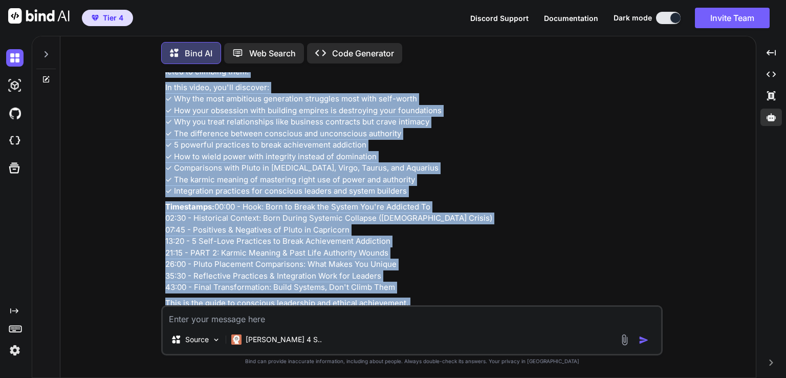  Describe the element at coordinates (39, 16) in the screenshot. I see `img: Bind AI` at that location.